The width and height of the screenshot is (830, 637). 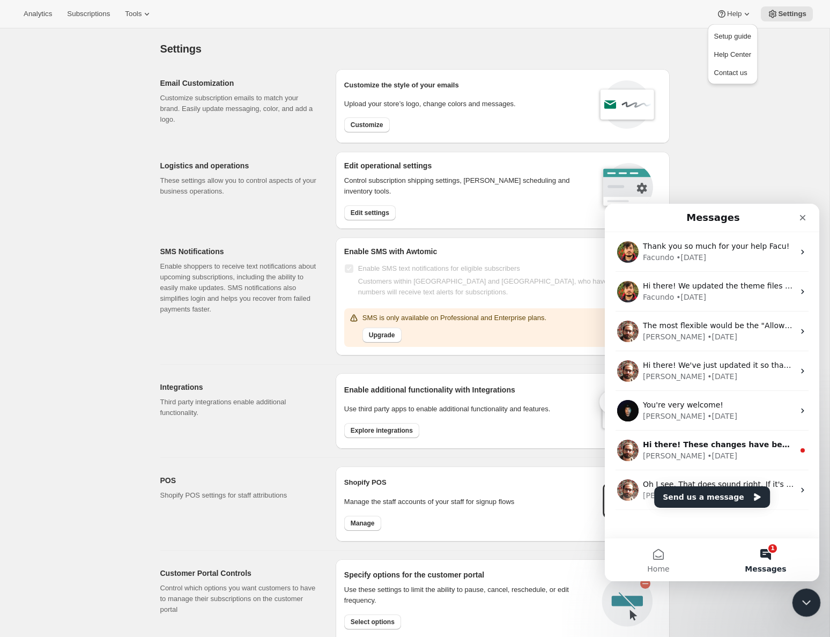 I want to click on h2: Shopify POS, so click(x=469, y=483).